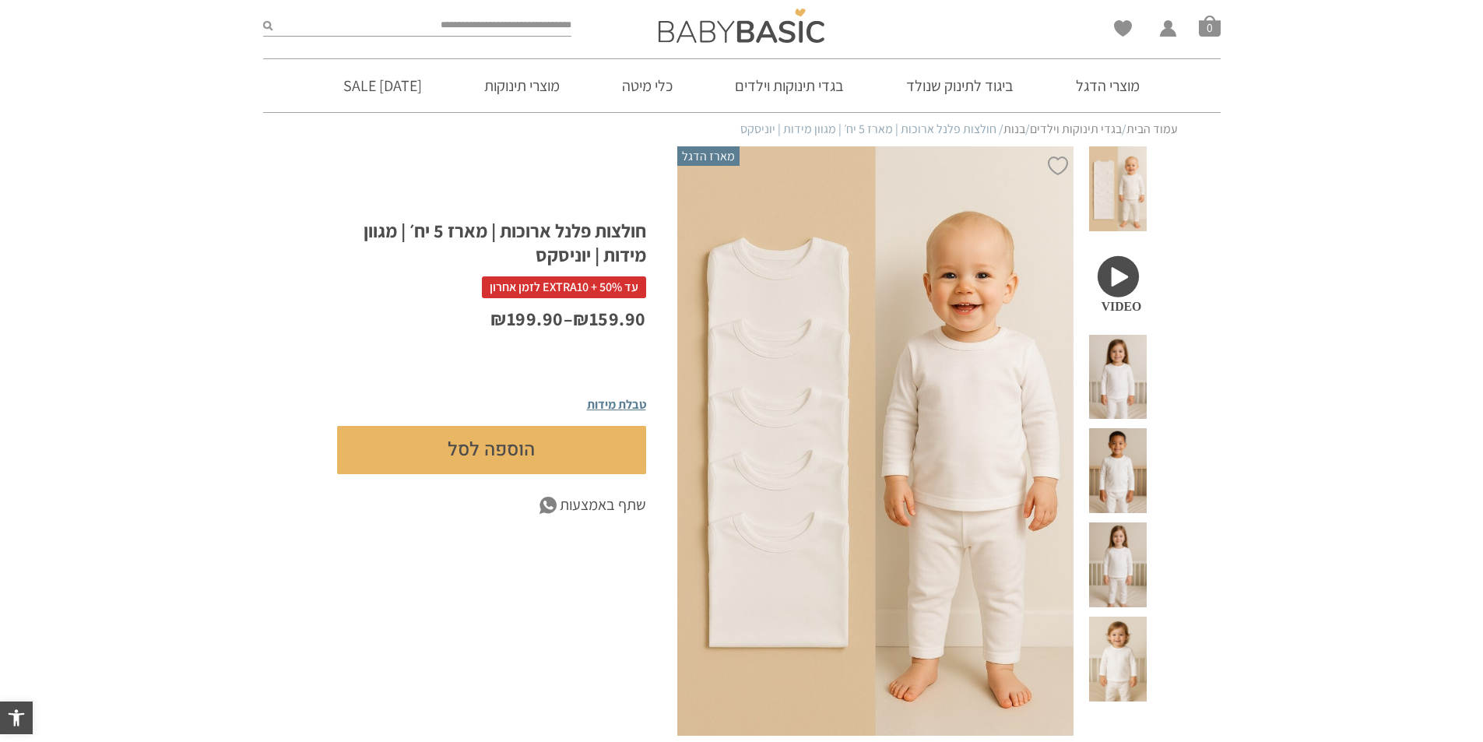  Describe the element at coordinates (1152, 128) in the screenshot. I see `a: עמוד הבית` at that location.